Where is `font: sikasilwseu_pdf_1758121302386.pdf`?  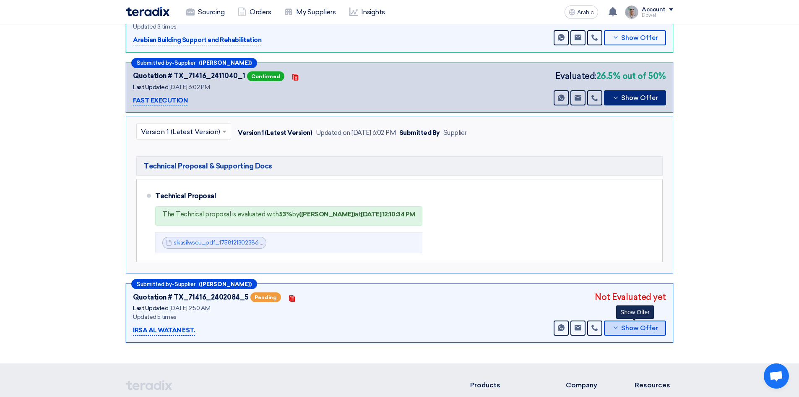 font: sikasilwseu_pdf_1758121302386.pdf is located at coordinates (221, 242).